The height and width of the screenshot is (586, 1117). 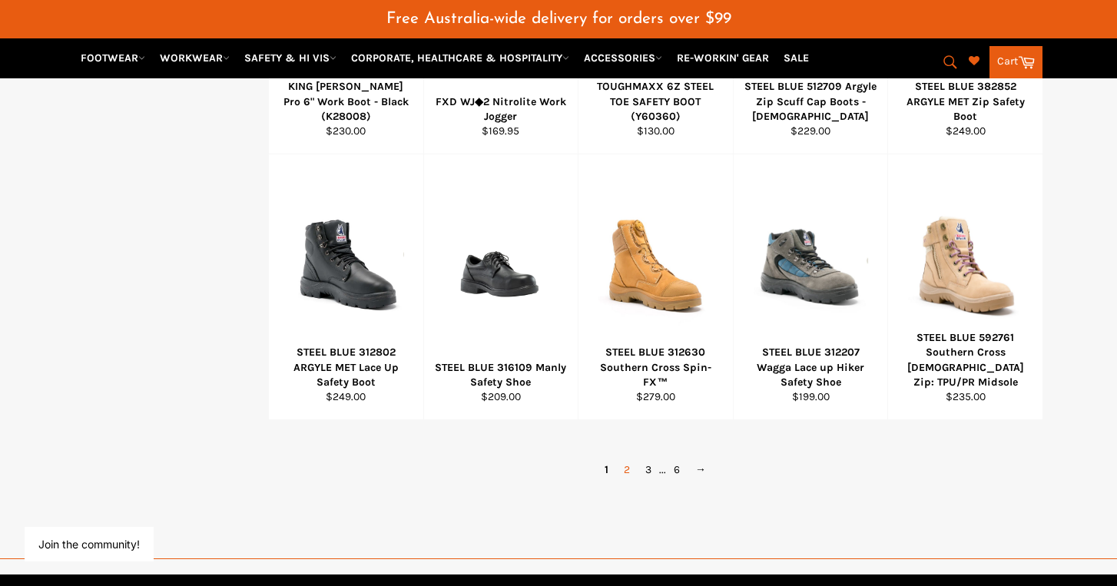 What do you see at coordinates (501, 287) in the screenshot?
I see `a: STEEL BLUE 316109 Manly Safety ShoeSTEEL BLUE 316109 Manly Safety Shoe$209.00` at bounding box center [501, 287].